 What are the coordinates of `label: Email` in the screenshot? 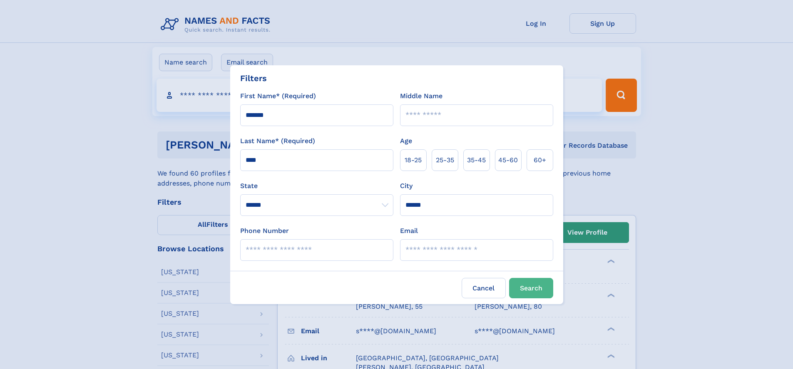 It's located at (409, 231).